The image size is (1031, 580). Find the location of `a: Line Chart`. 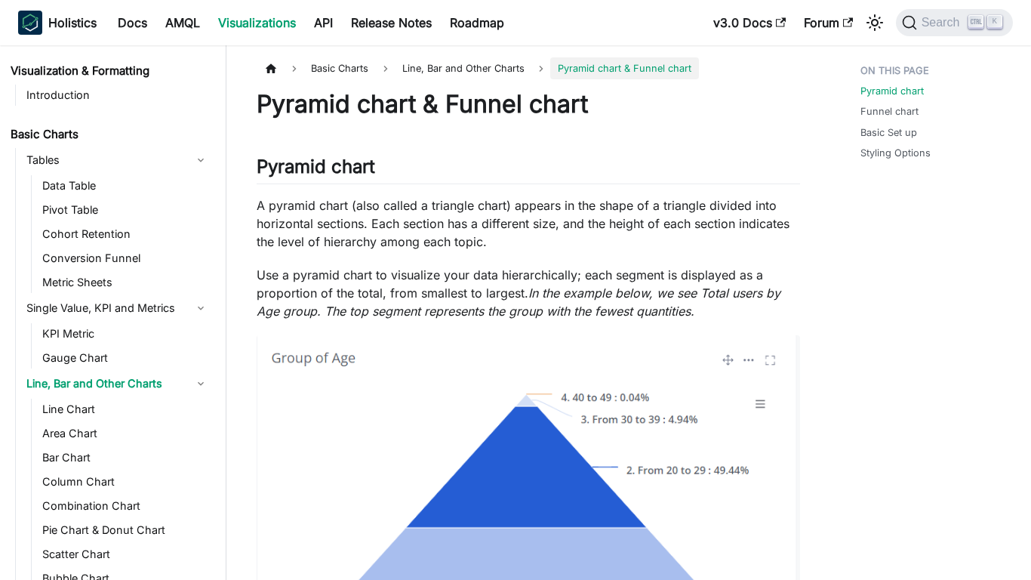

a: Line Chart is located at coordinates (125, 409).